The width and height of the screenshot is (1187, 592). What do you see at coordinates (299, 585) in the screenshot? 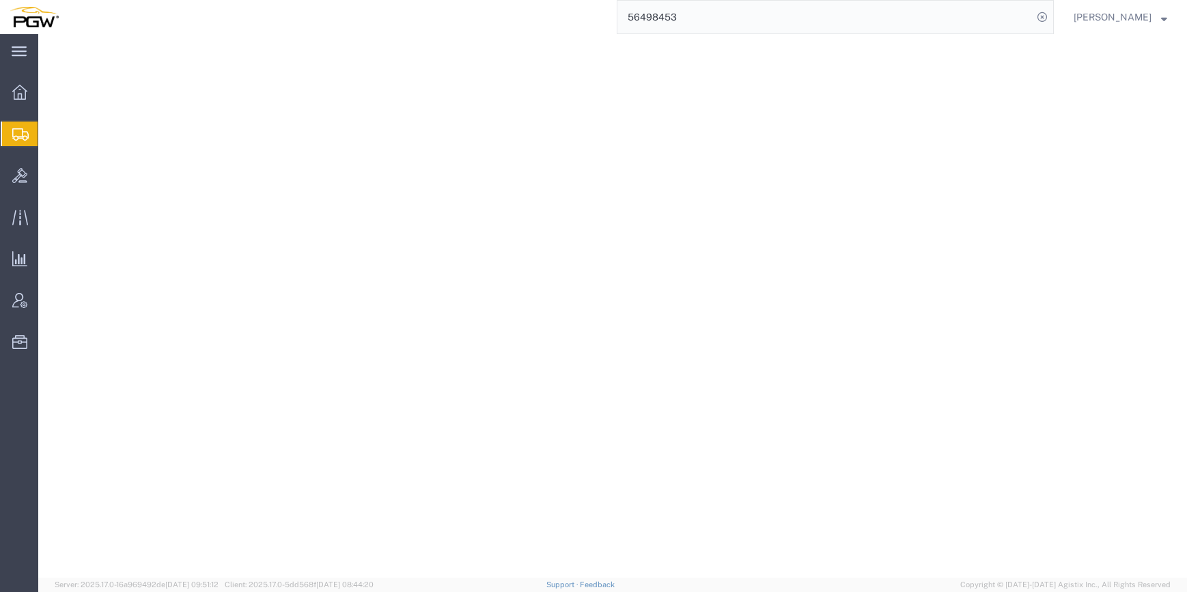
I see `span: Client: 2025.17.0-5dd568f` at bounding box center [299, 585].